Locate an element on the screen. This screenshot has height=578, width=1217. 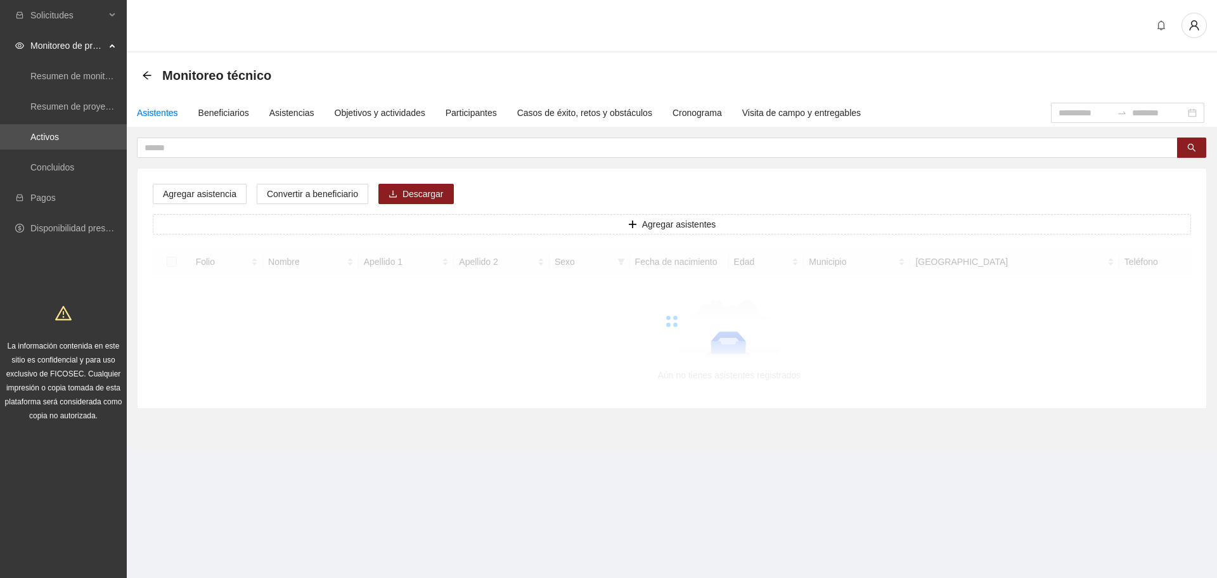
span: bell is located at coordinates (1161, 25).